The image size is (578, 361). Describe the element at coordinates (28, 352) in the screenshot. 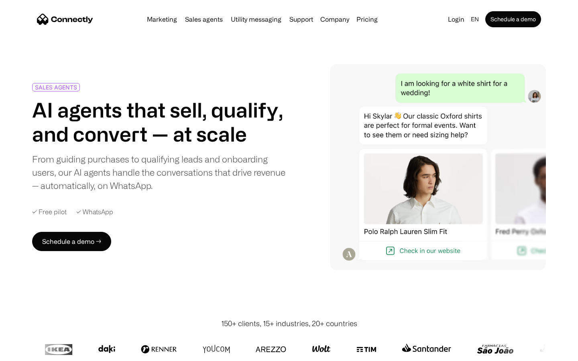

I see `aside: Language selected: English` at that location.